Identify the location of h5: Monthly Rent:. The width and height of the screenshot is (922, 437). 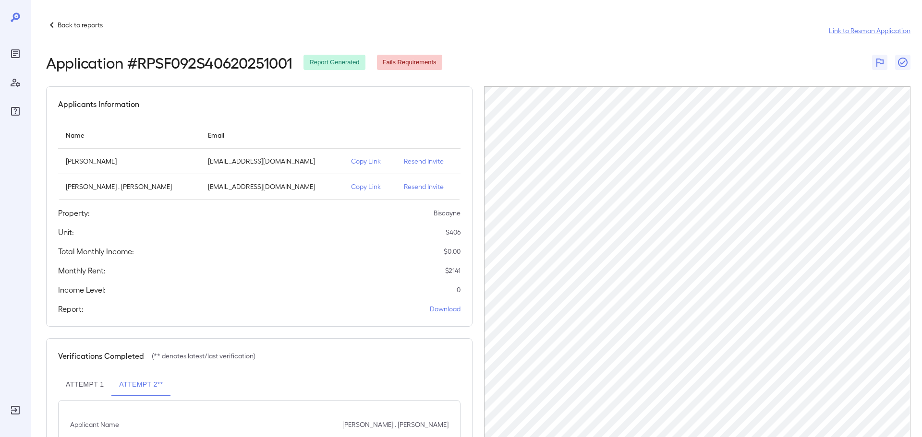
(82, 271).